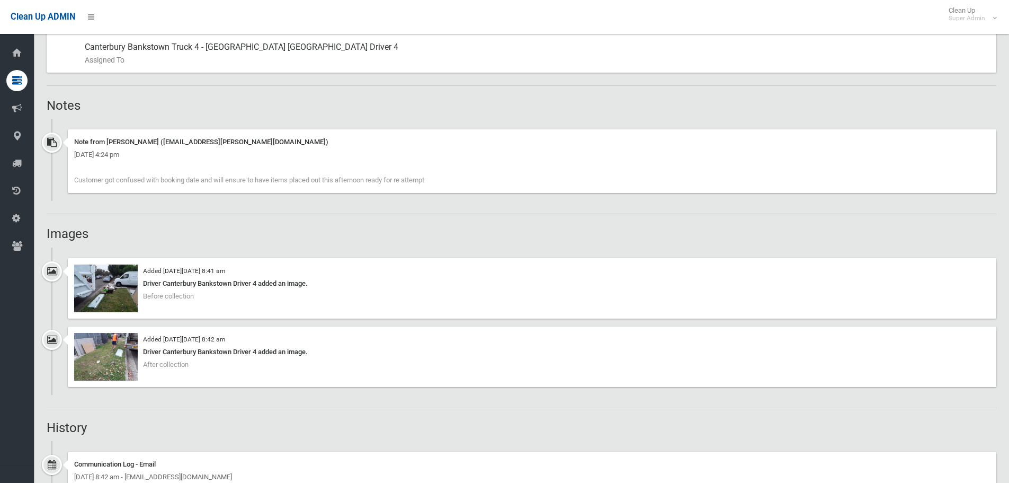 The width and height of the screenshot is (1009, 483). Describe the element at coordinates (106, 288) in the screenshot. I see `img: 2025-10-1608.41.027487287233365319263.jpg` at that location.